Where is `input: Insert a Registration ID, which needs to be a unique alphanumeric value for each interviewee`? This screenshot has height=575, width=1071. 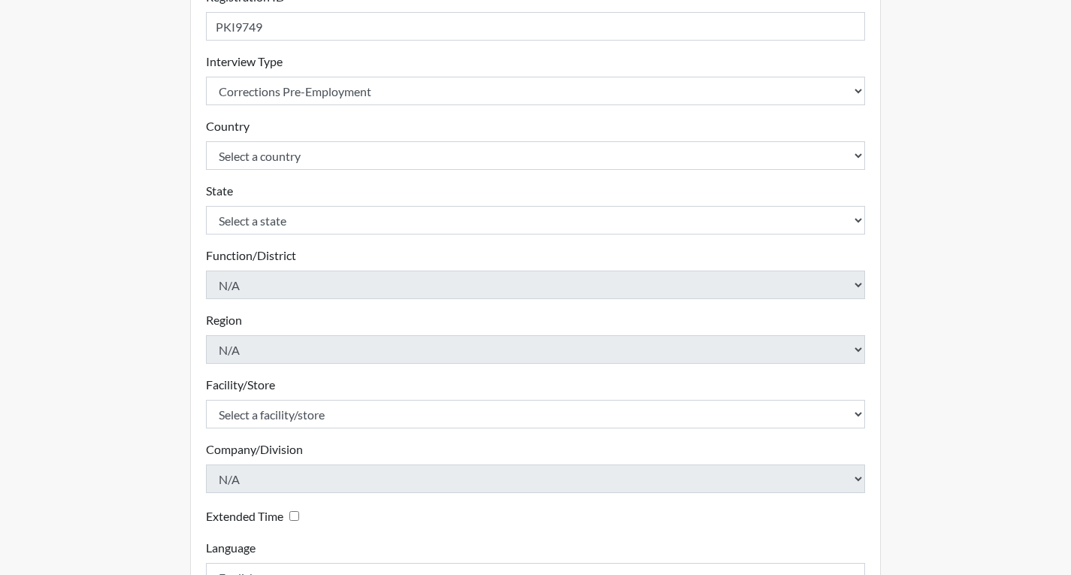 input: Insert a Registration ID, which needs to be a unique alphanumeric value for each interviewee is located at coordinates (536, 26).